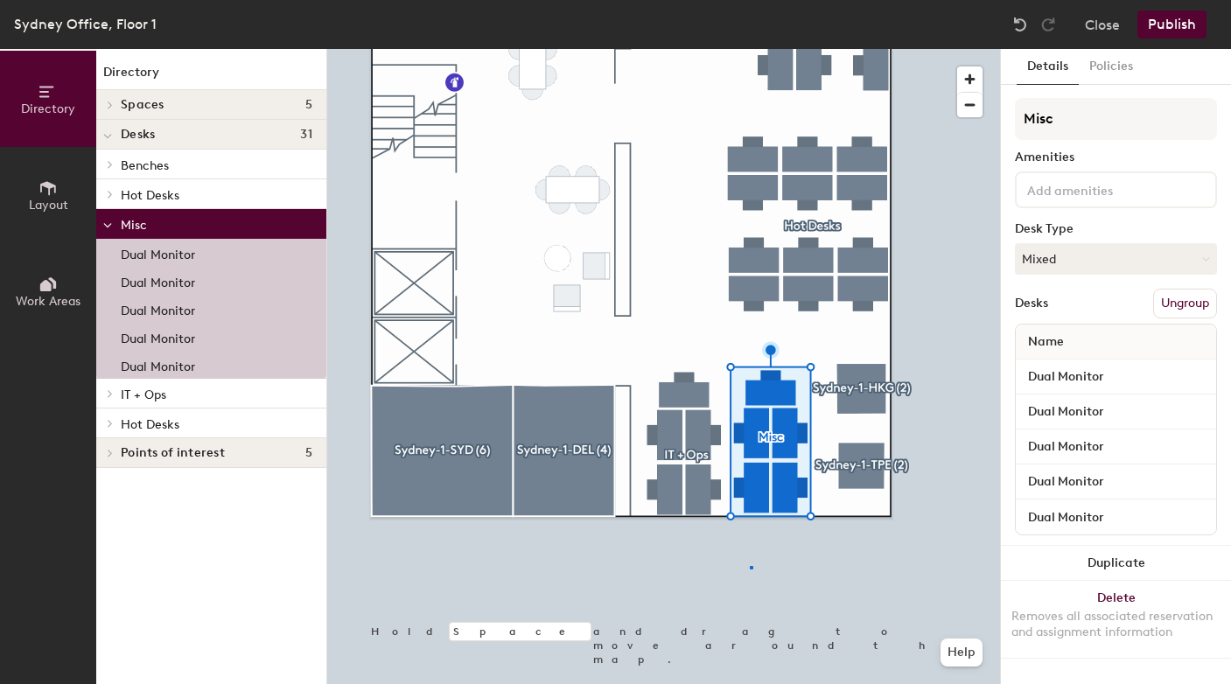 The image size is (1231, 684). Describe the element at coordinates (1171, 24) in the screenshot. I see `button: Publish` at that location.